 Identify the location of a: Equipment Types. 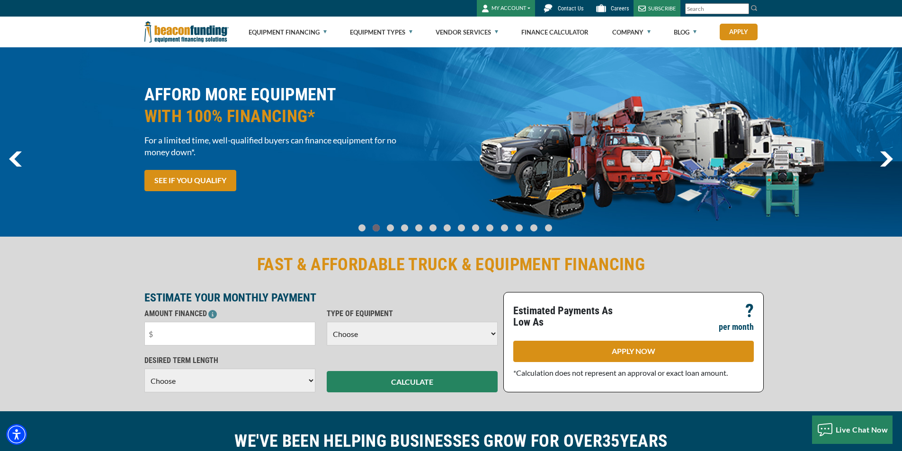
(381, 32).